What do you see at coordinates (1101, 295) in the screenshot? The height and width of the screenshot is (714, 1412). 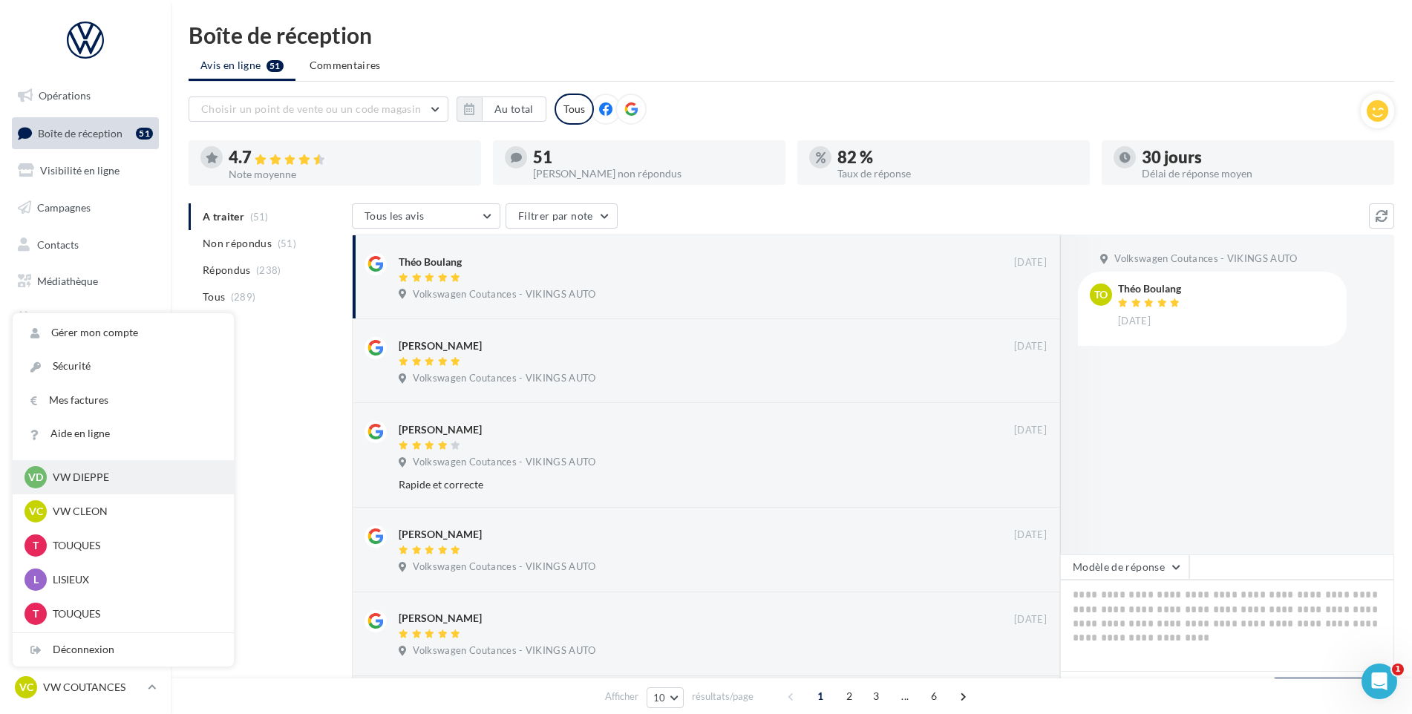 I see `span: To` at bounding box center [1101, 295].